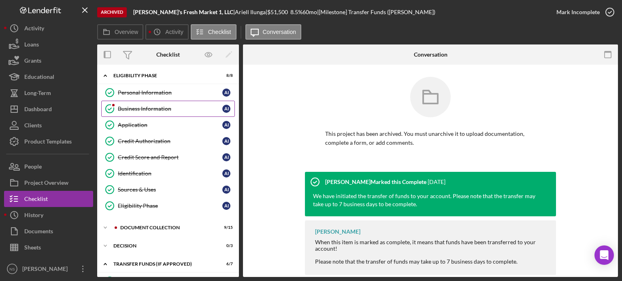  What do you see at coordinates (32, 45) in the screenshot?
I see `div: Loans` at bounding box center [32, 45].